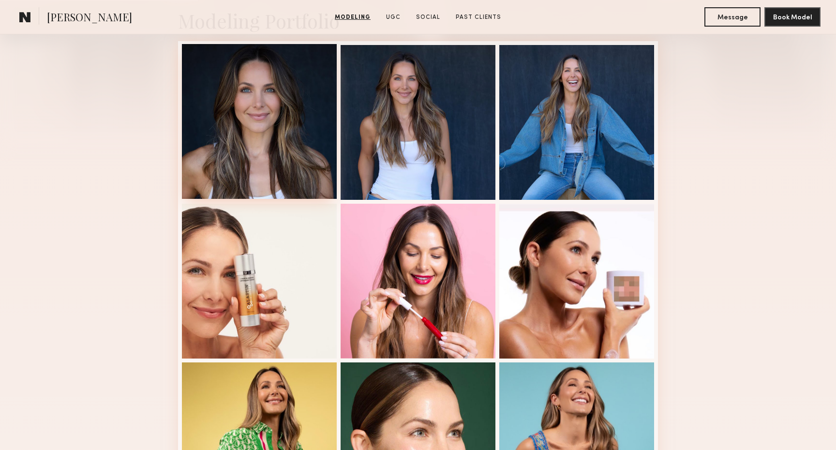 This screenshot has height=450, width=836. Describe the element at coordinates (428, 17) in the screenshot. I see `a: Social` at that location.